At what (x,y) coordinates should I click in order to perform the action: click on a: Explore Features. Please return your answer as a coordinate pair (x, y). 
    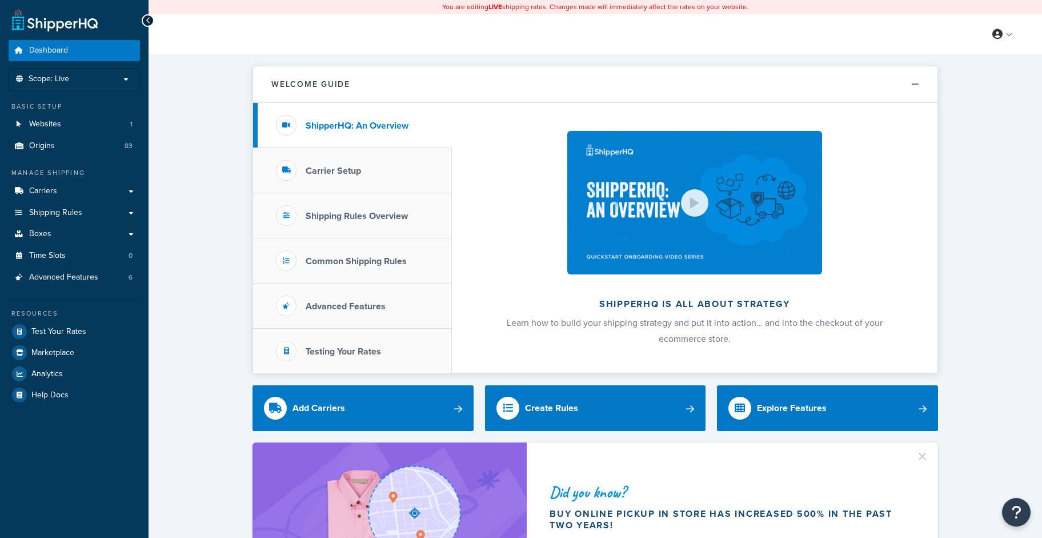
    Looking at the image, I should click on (827, 408).